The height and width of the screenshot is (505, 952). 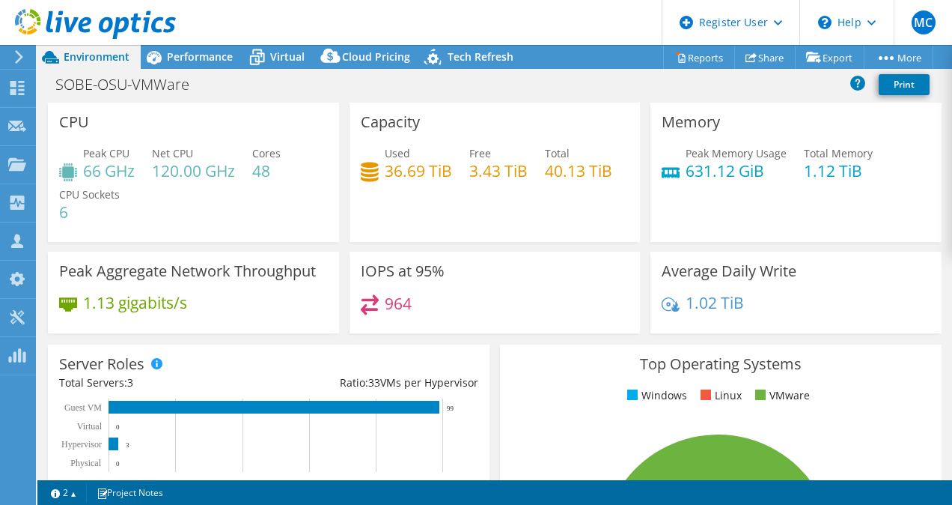 I want to click on span: Peak CPU, so click(x=106, y=153).